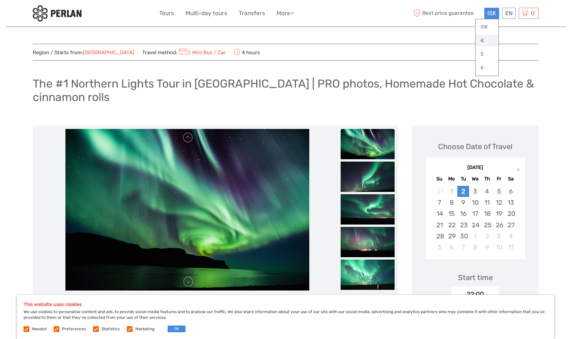  Describe the element at coordinates (487, 191) in the screenshot. I see `div: Choose Thursday, September 4th, 2025` at that location.